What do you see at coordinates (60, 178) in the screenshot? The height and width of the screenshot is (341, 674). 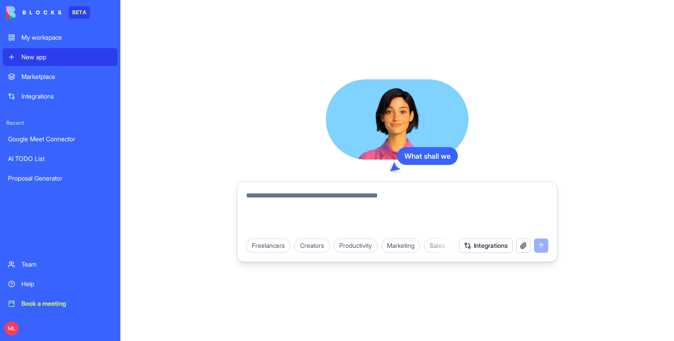 I see `a: Proposal Generator` at bounding box center [60, 178].